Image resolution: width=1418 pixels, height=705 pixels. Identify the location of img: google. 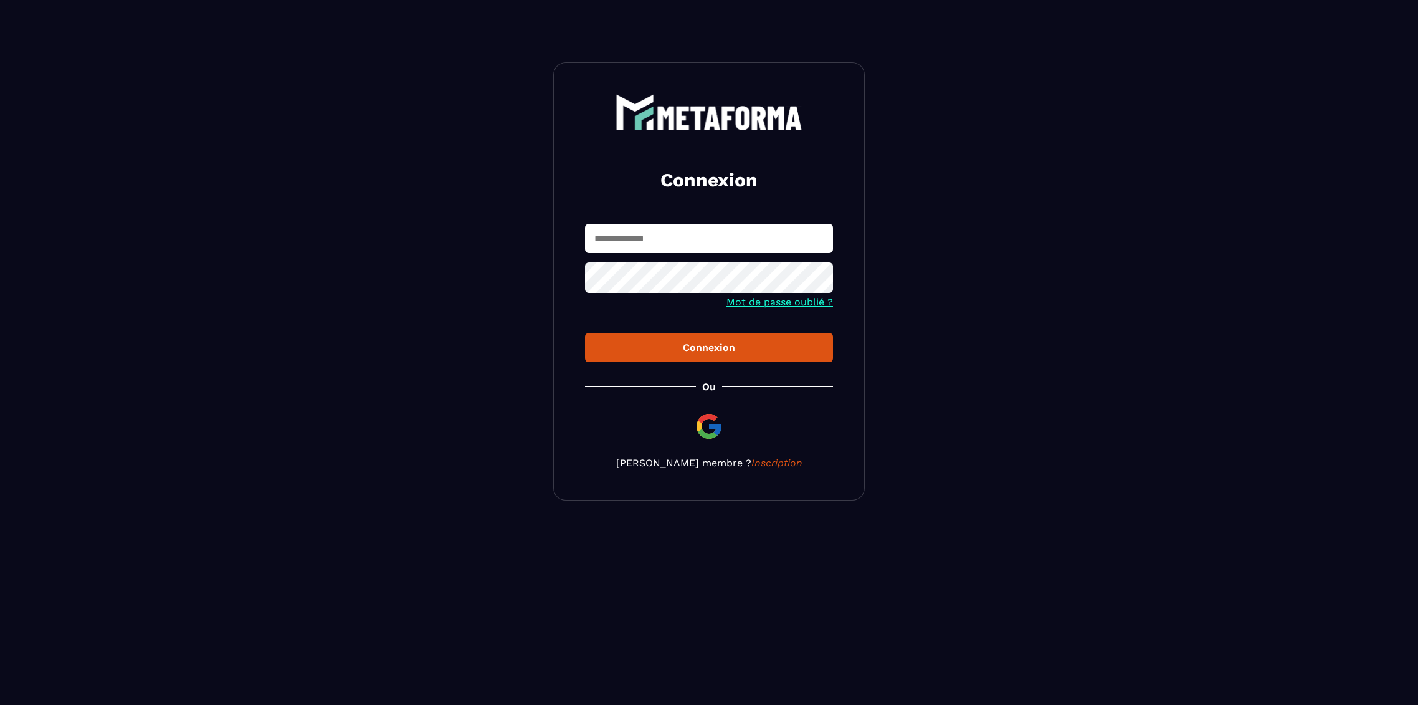
(709, 426).